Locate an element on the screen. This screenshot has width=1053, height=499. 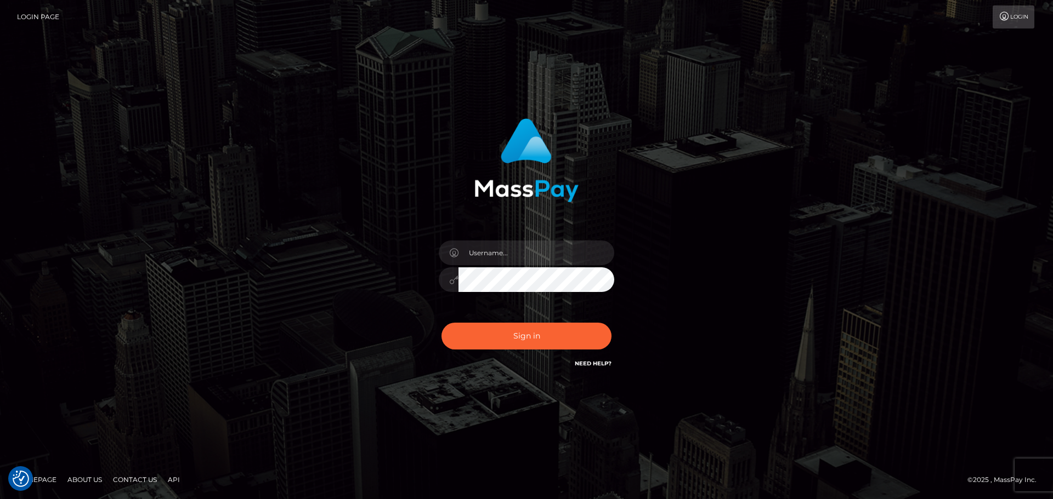
button: Sign in is located at coordinates (526, 336).